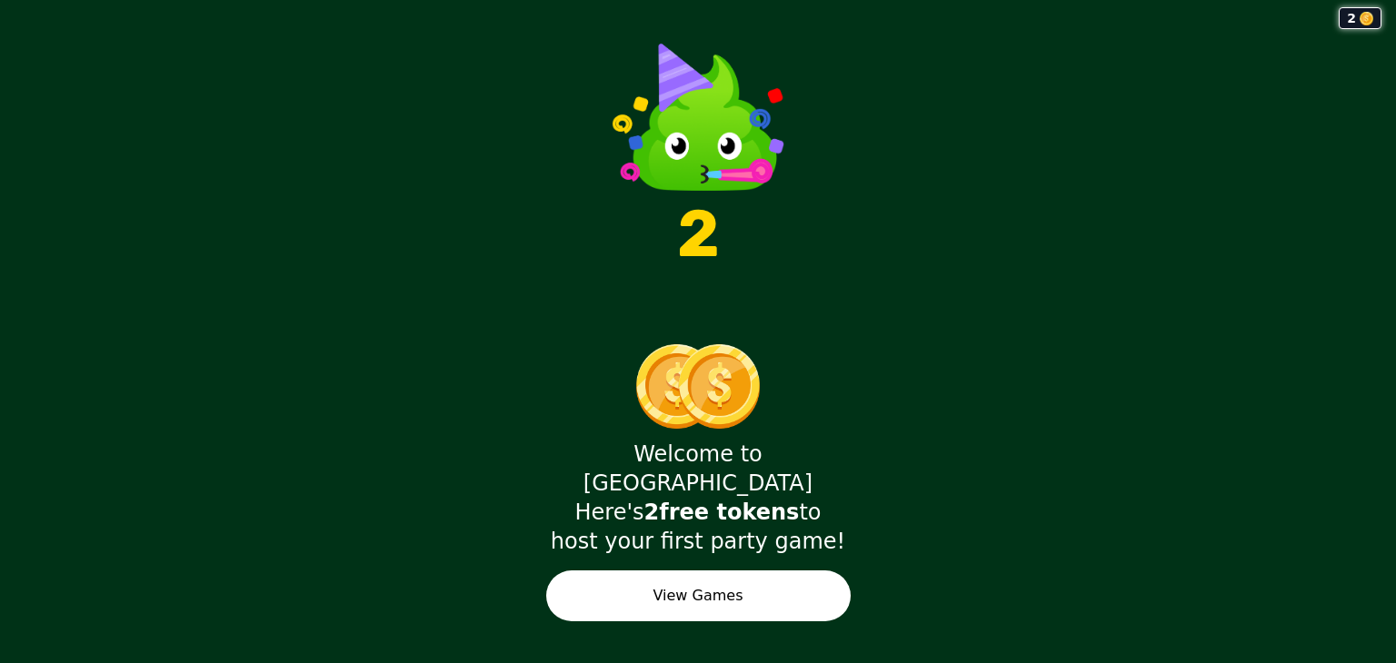 This screenshot has height=663, width=1396. Describe the element at coordinates (698, 110) in the screenshot. I see `img: Wasabi Mascot` at that location.